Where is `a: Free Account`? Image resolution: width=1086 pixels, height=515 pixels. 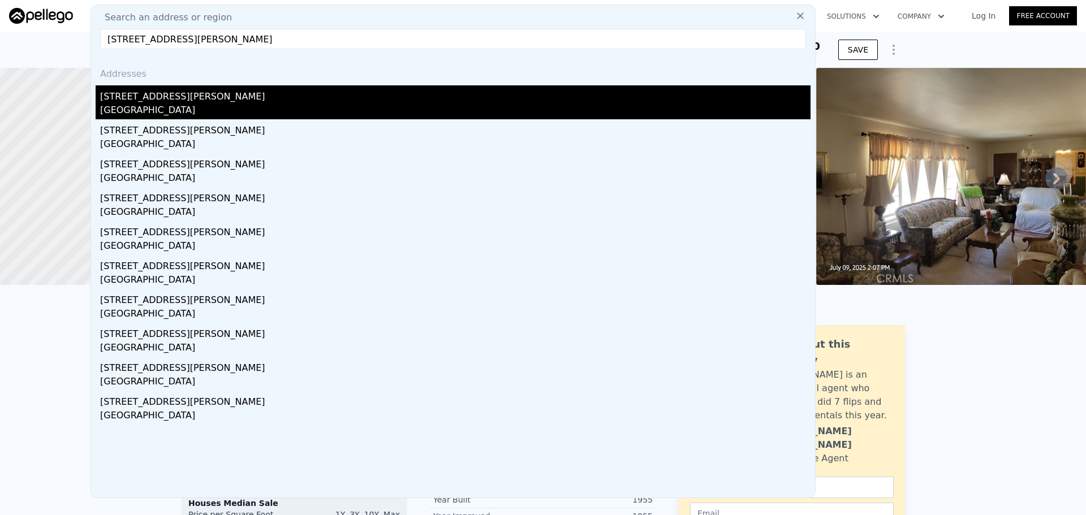
a: Free Account is located at coordinates (1043, 16).